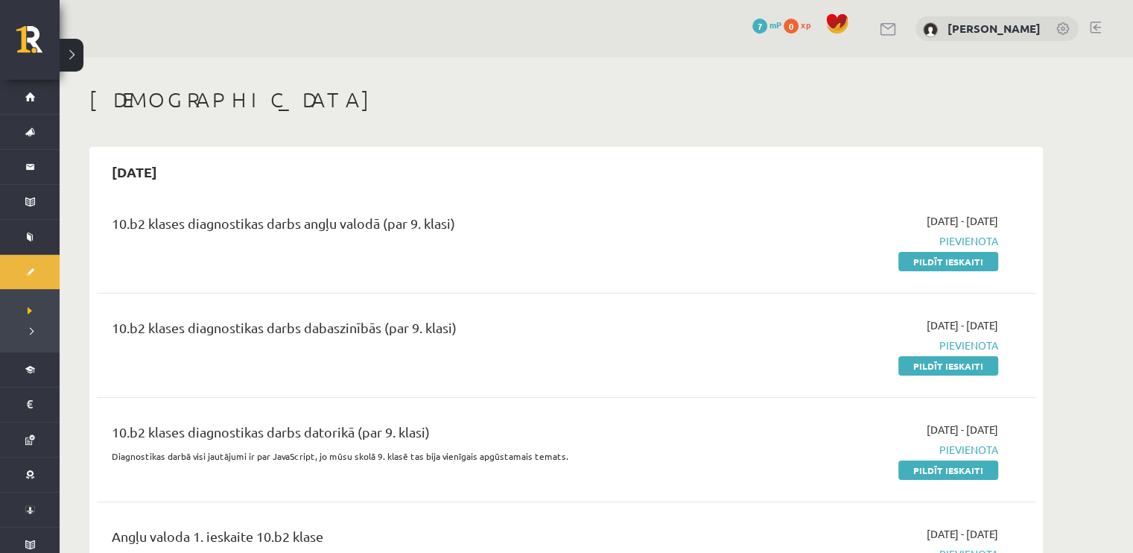 The width and height of the screenshot is (1133, 553). Describe the element at coordinates (403, 227) in the screenshot. I see `div: 10.b2 klases diagnostikas darbs angļu valodā (par 9. klasi)` at that location.